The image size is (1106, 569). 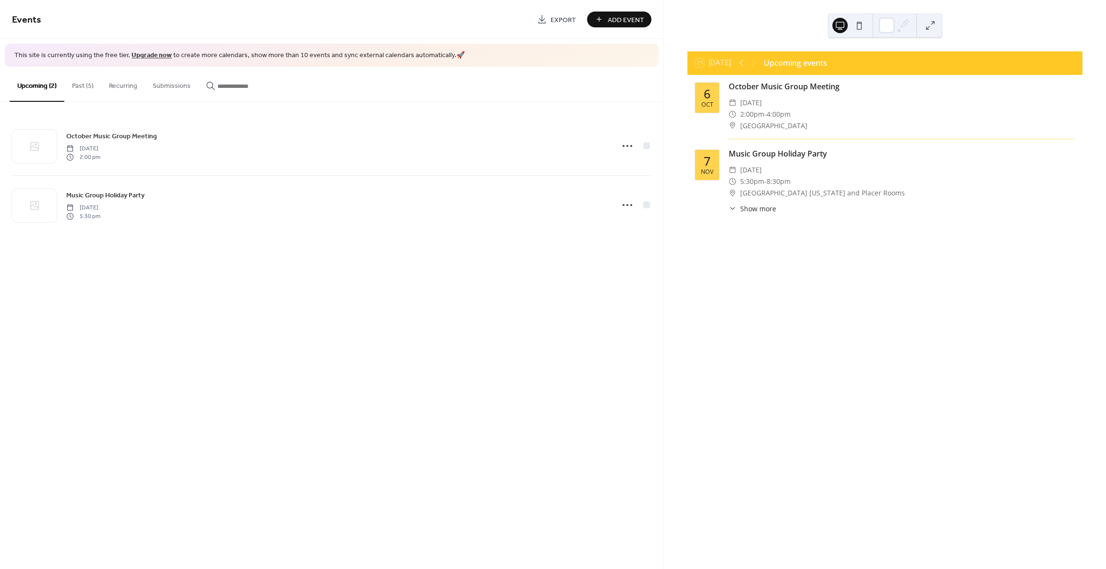 What do you see at coordinates (752, 181) in the screenshot?
I see `span: 5:30pm` at bounding box center [752, 181].